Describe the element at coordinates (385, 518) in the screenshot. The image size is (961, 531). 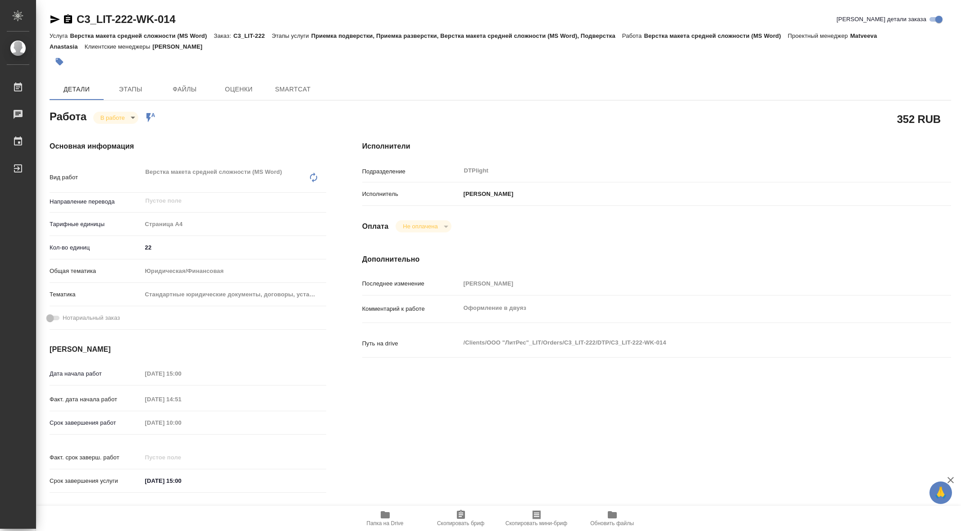
I see `button: Папка на Drive` at that location.